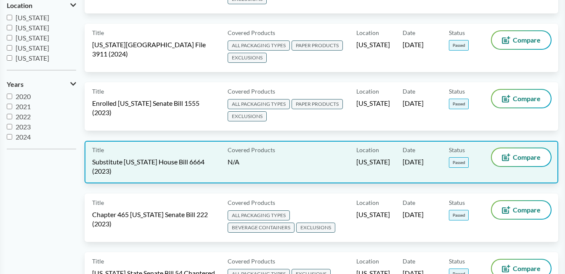 The height and width of the screenshot is (274, 565). Describe the element at coordinates (41, 84) in the screenshot. I see `button: Years` at that location.